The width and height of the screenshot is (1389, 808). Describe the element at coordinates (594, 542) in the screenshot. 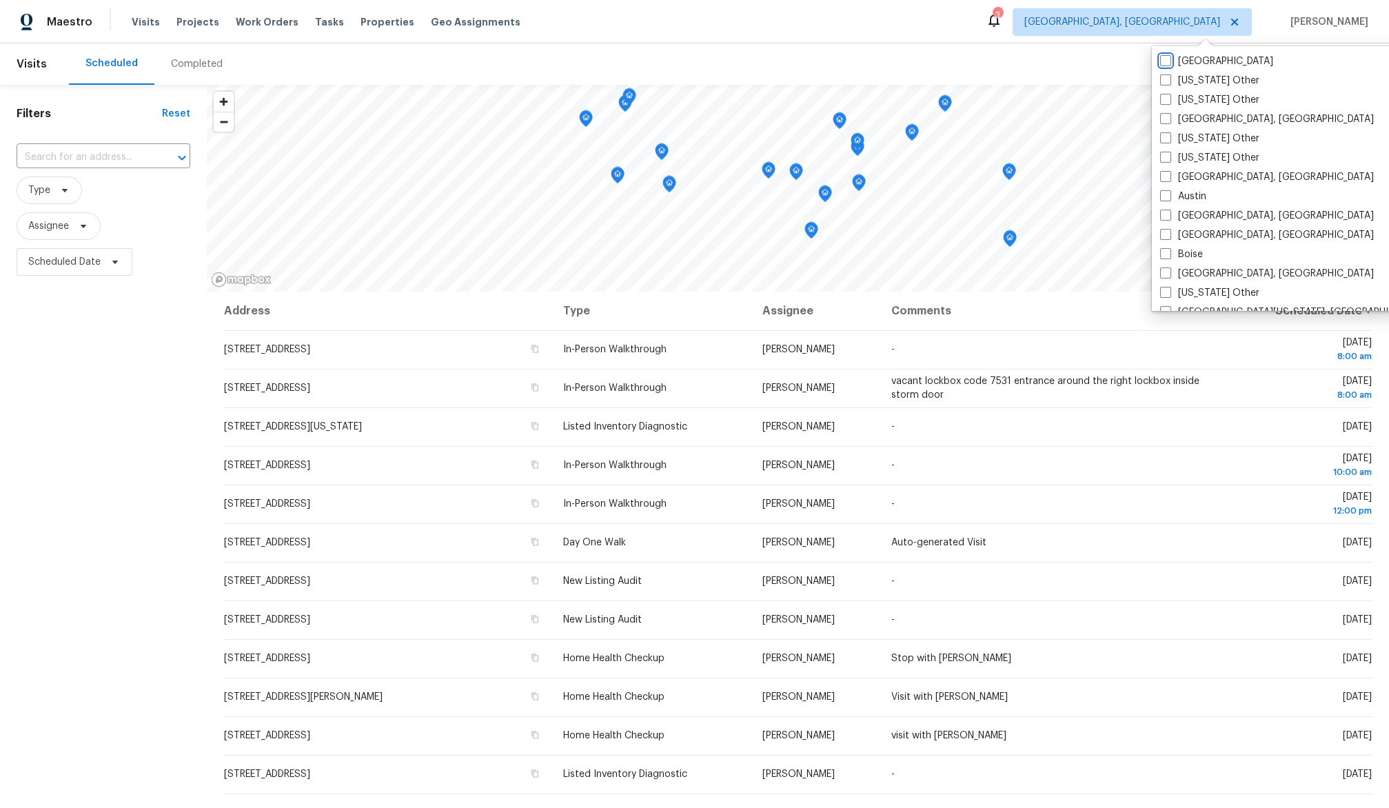

I see `span: Day One Walk` at that location.